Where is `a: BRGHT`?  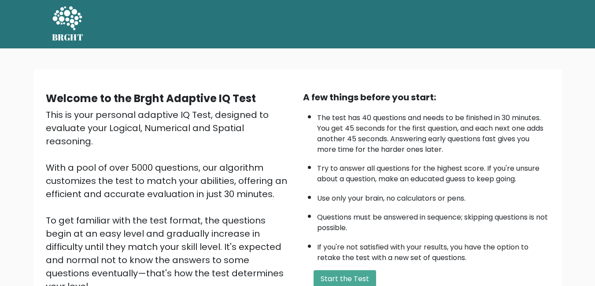
a: BRGHT is located at coordinates (68, 24).